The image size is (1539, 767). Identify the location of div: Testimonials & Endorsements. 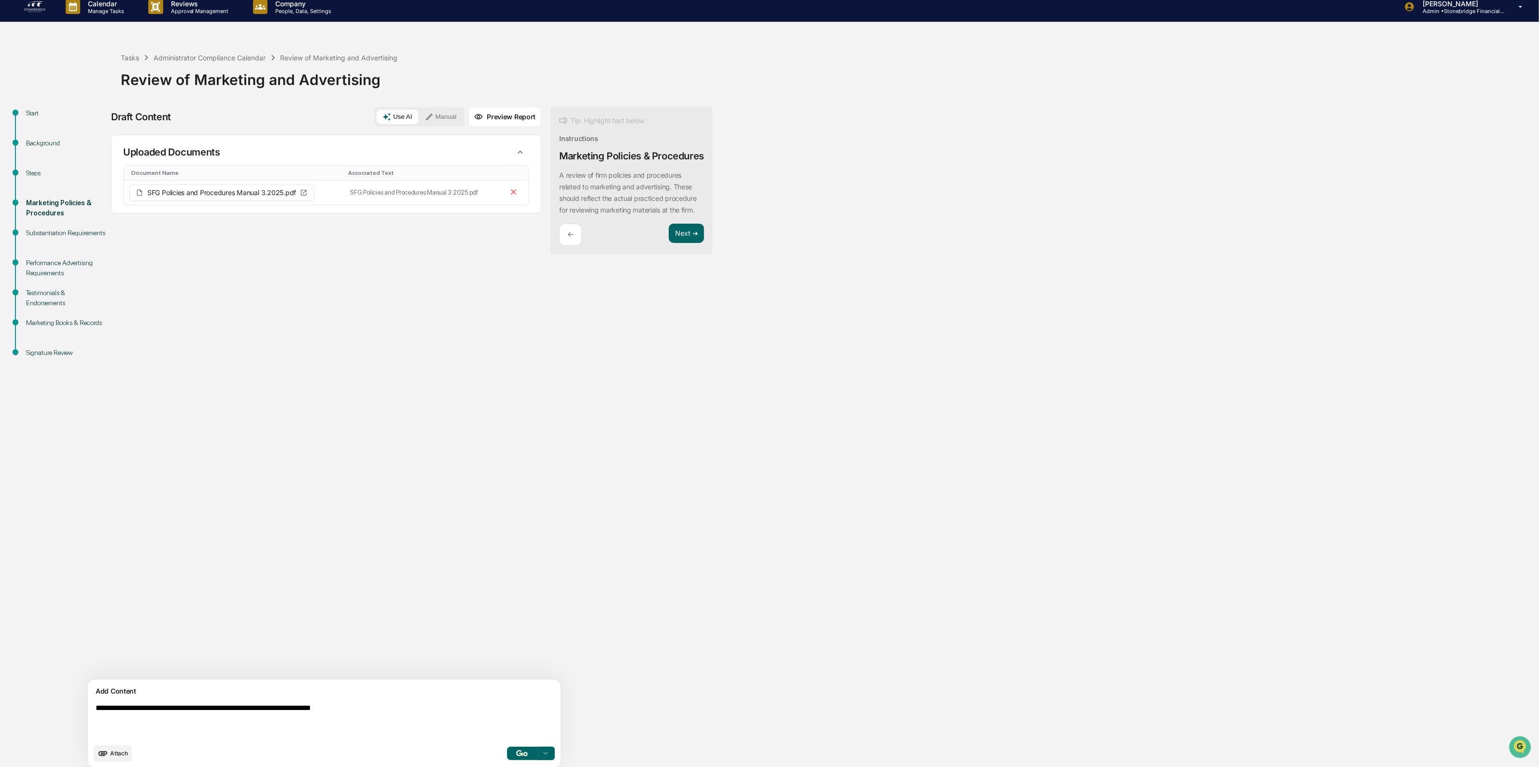
(66, 298).